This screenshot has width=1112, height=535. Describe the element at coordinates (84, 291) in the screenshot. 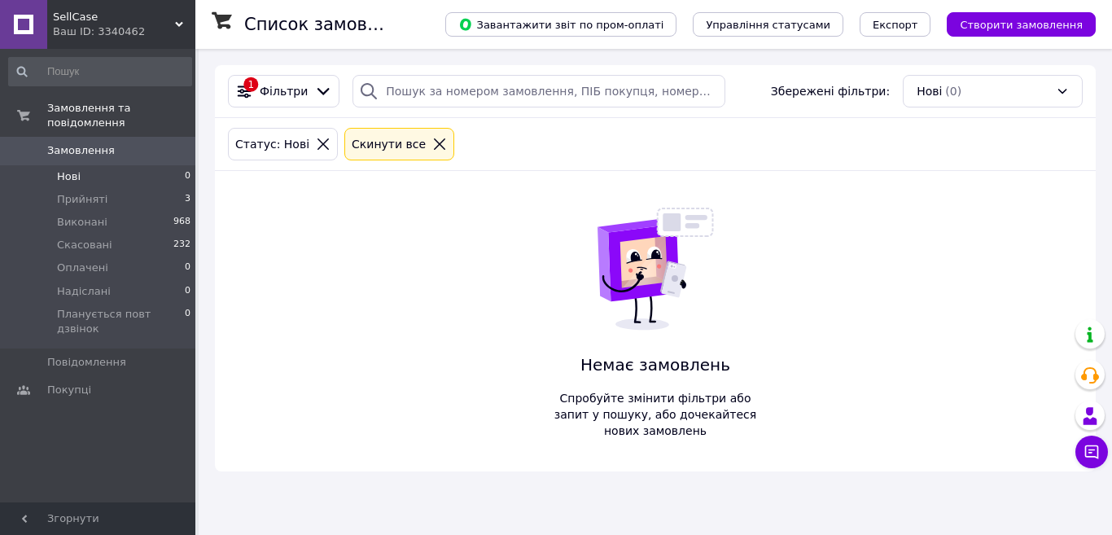

I see `span: Надіслані` at that location.